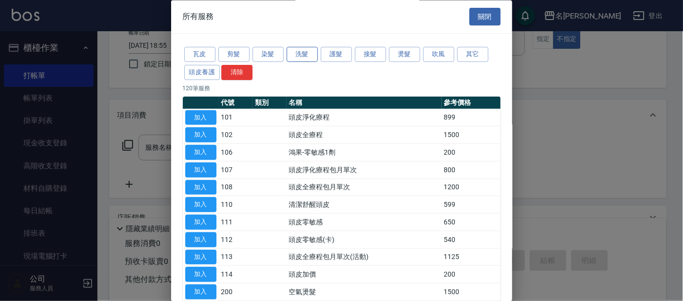  What do you see at coordinates (364, 240) in the screenshot?
I see `td: 頭皮零敏感(卡)` at bounding box center [364, 240].